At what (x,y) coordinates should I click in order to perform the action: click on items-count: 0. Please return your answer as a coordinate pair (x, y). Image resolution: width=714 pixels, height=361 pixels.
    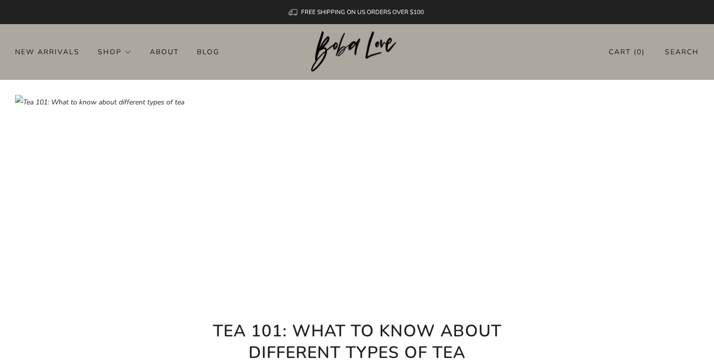
    Looking at the image, I should click on (640, 52).